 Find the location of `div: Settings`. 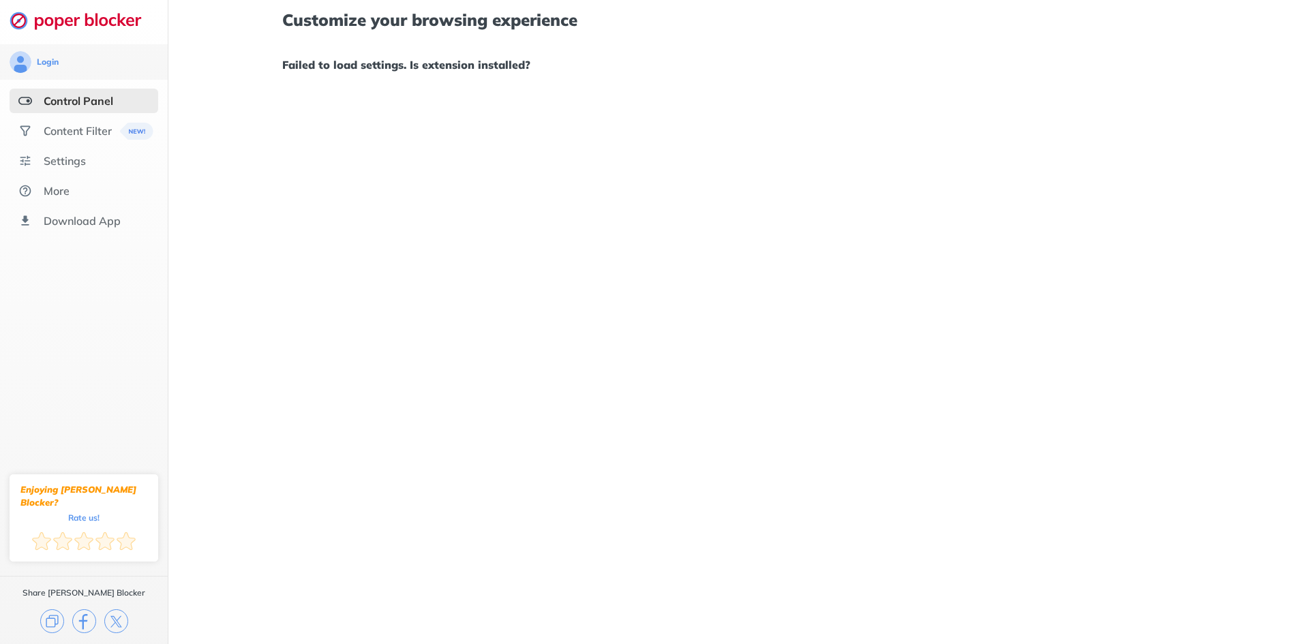

div: Settings is located at coordinates (65, 161).